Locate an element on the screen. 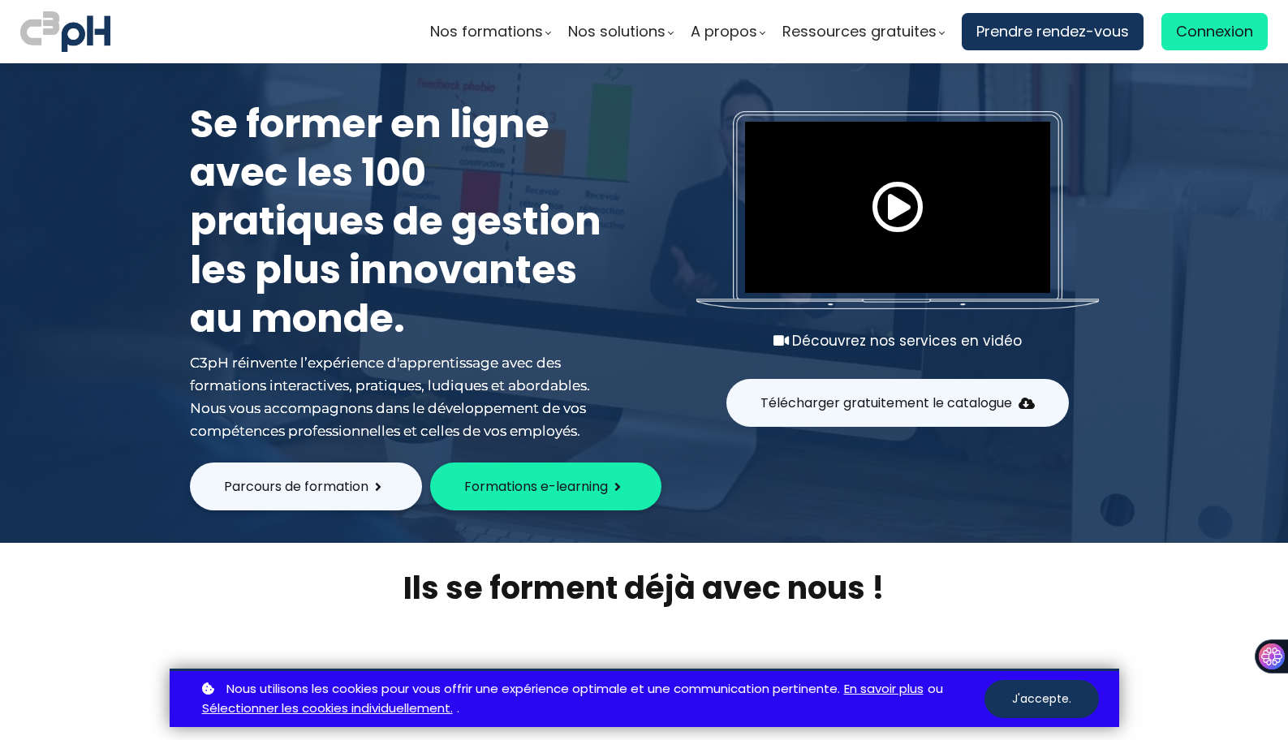 This screenshot has width=1288, height=740. button: Télécharger gratuitement le catalogue is located at coordinates (898, 403).